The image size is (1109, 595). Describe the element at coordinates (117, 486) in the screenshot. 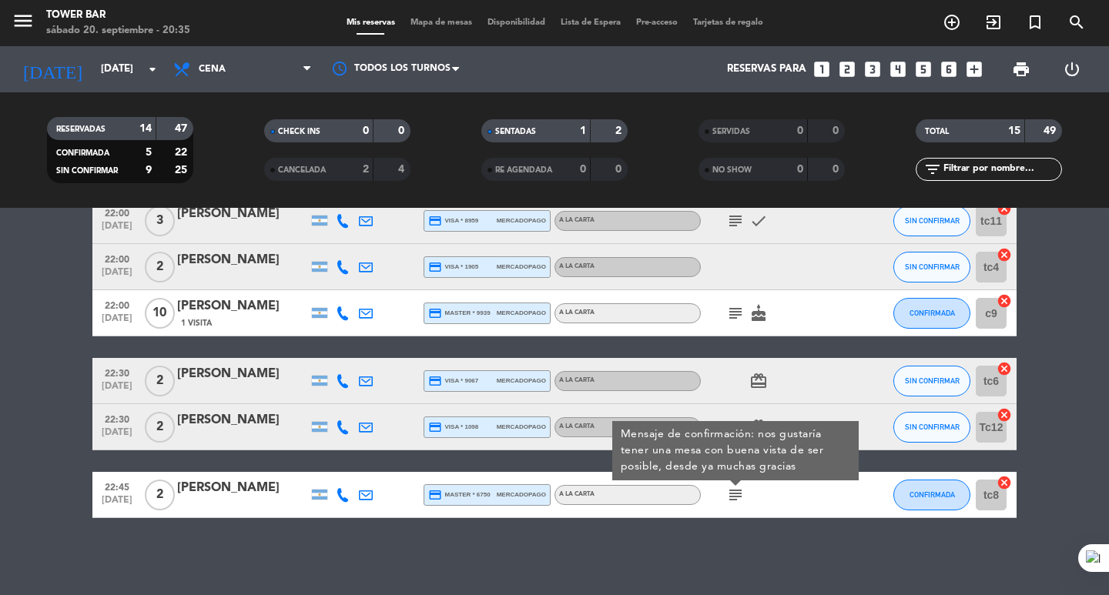

I see `span: 22:45` at that location.